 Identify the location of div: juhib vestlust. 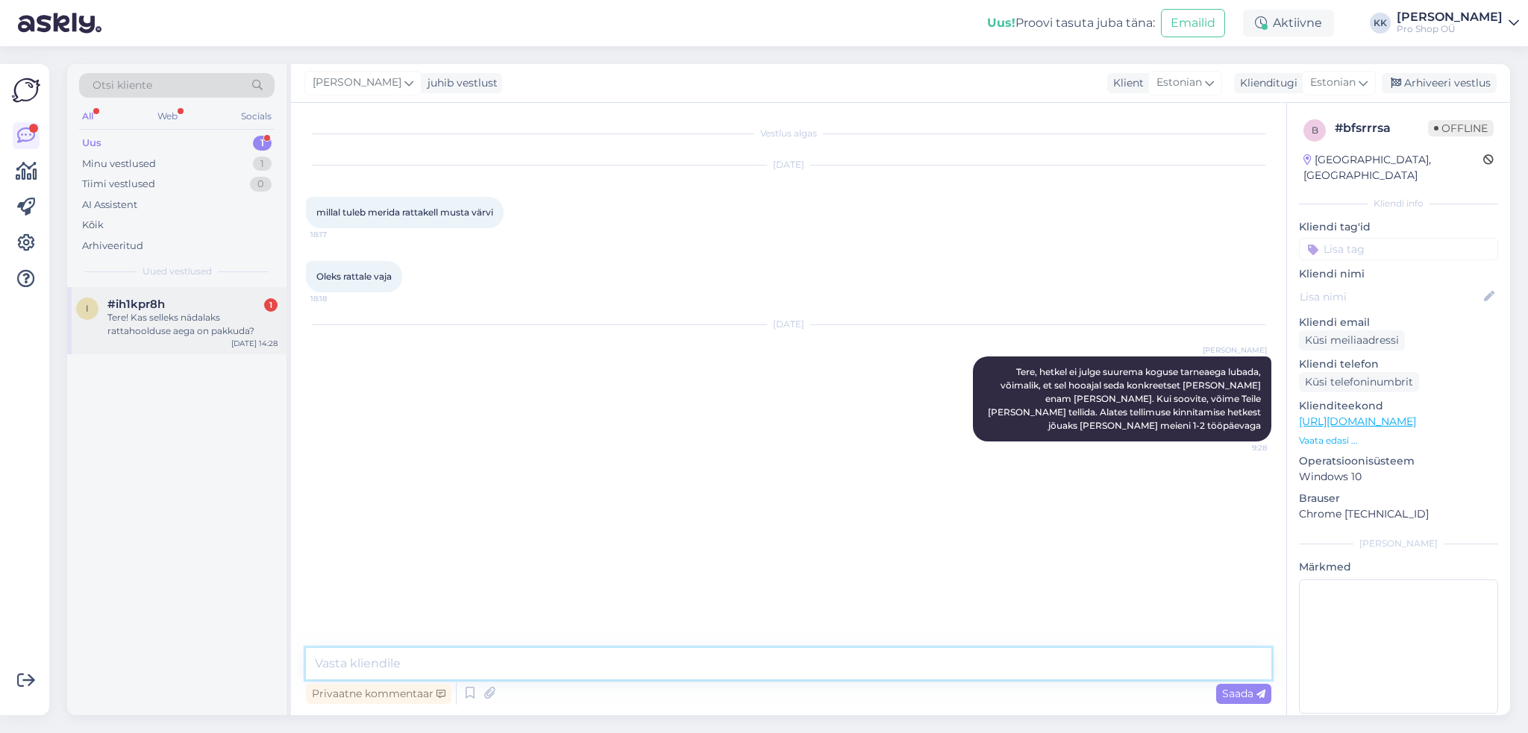
(460, 83).